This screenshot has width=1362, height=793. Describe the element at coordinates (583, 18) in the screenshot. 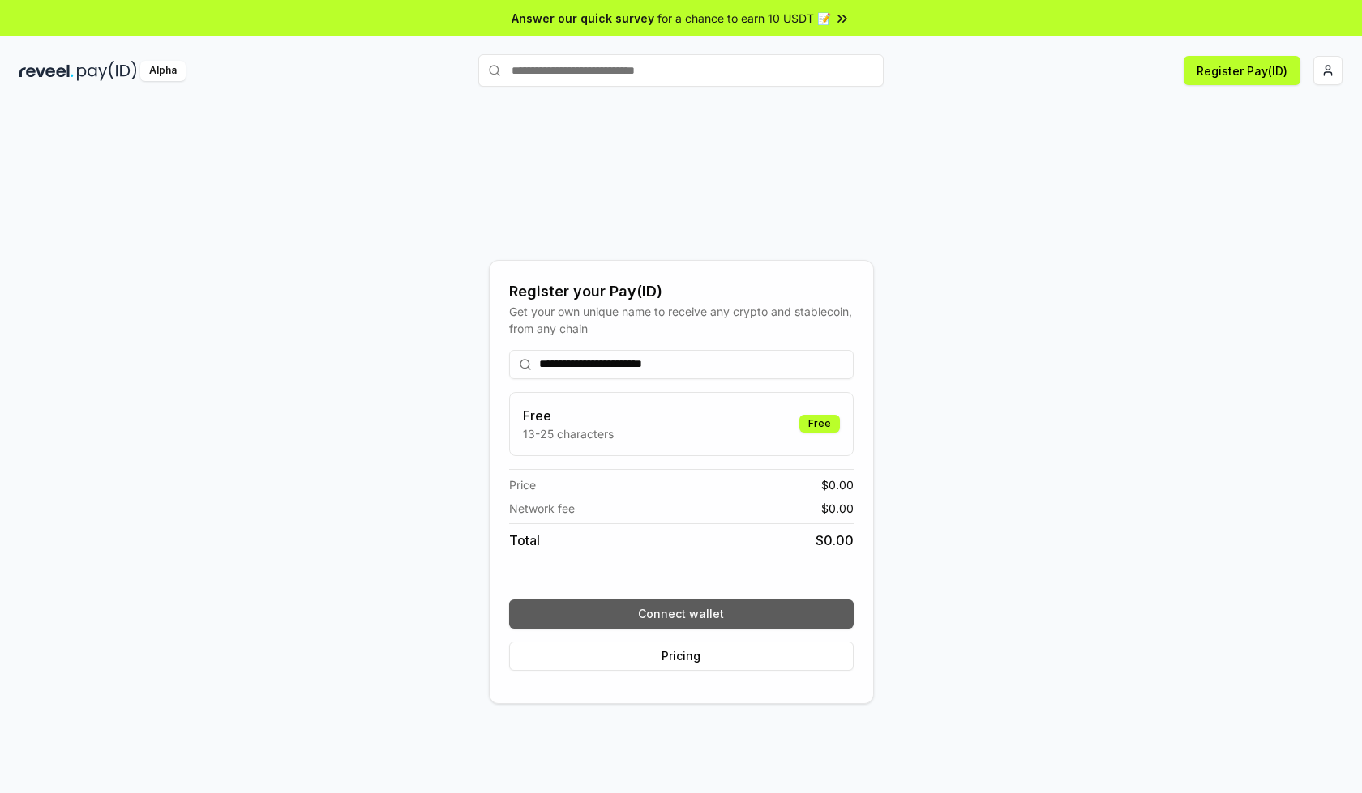

I see `span: Answer our quick survey` at that location.